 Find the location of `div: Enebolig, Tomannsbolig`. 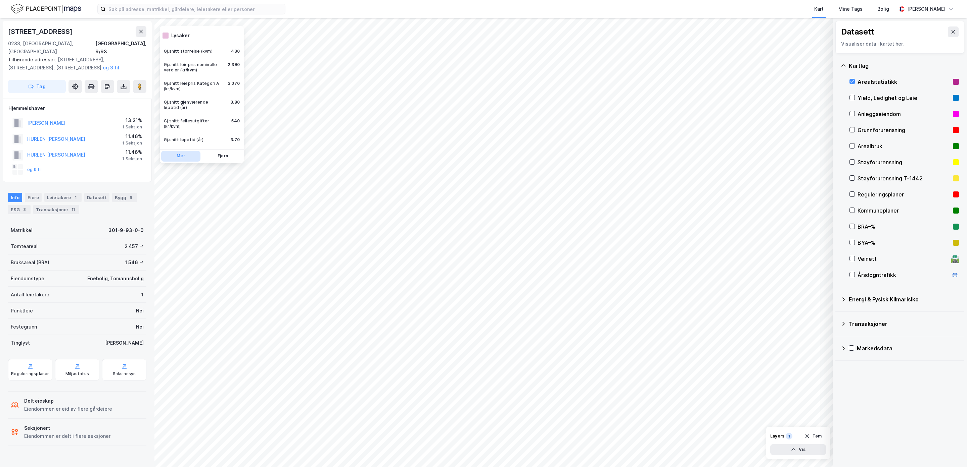

div: Enebolig, Tomannsbolig is located at coordinates (115, 279).